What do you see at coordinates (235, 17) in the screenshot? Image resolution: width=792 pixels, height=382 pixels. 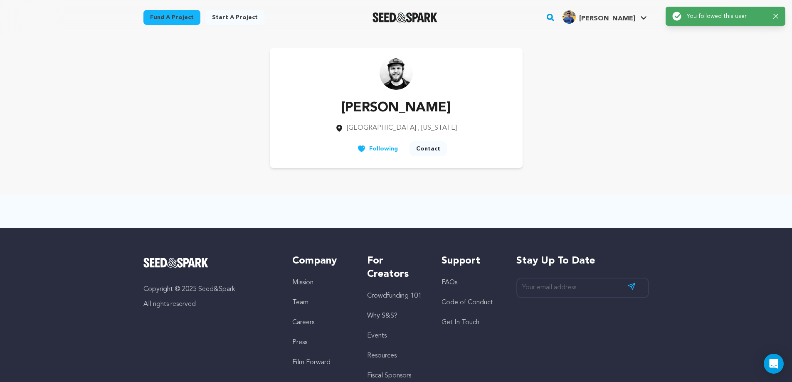 I see `a: Start a project` at bounding box center [235, 17].